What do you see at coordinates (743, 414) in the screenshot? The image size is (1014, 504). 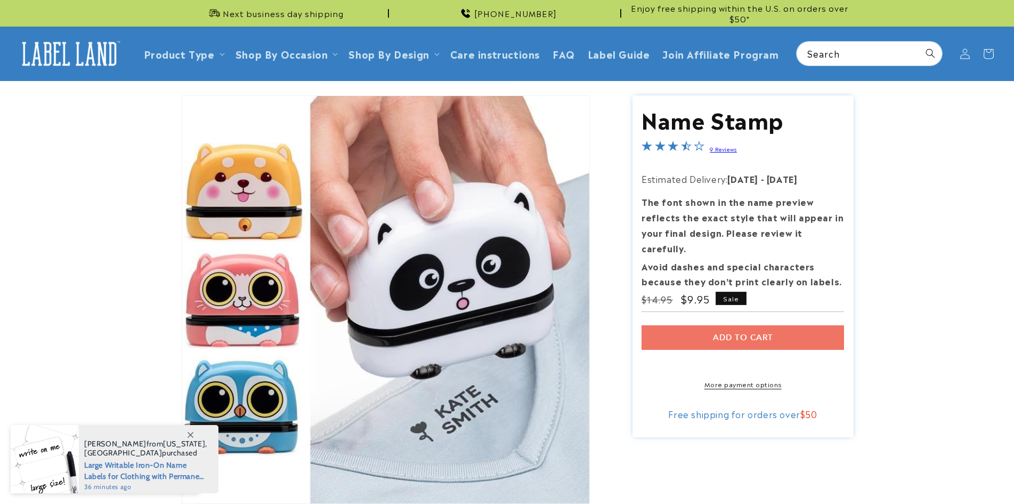 I see `div: Free shipping for orders over` at bounding box center [743, 414].